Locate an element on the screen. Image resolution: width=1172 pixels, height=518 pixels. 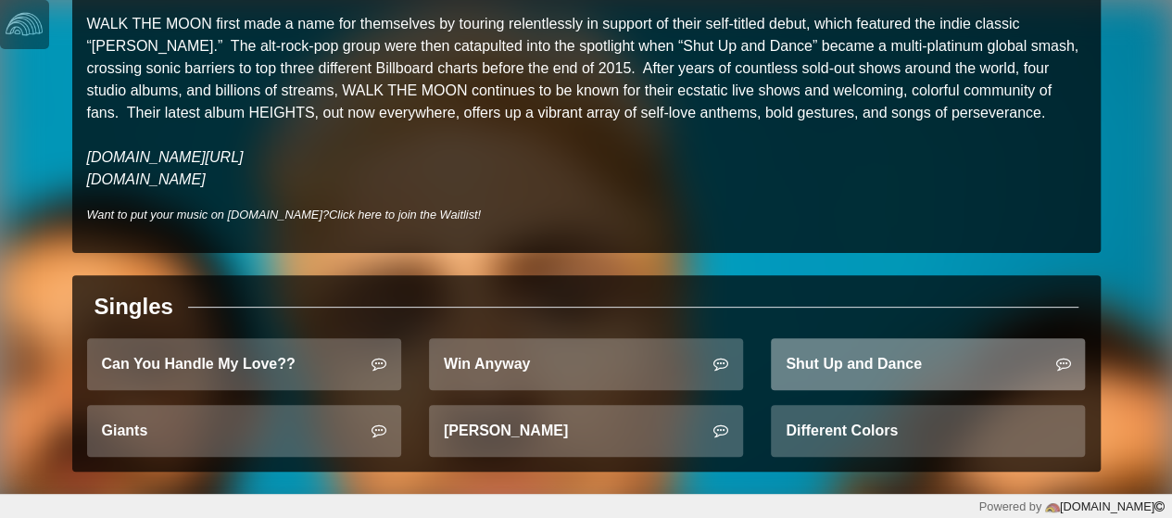
img: logo-color-e1b8fa5219d03fcd66317c3d3cfaab08a3c62fe3c3b9b34d55d8365b78b1766b.png is located at coordinates (1052, 508).